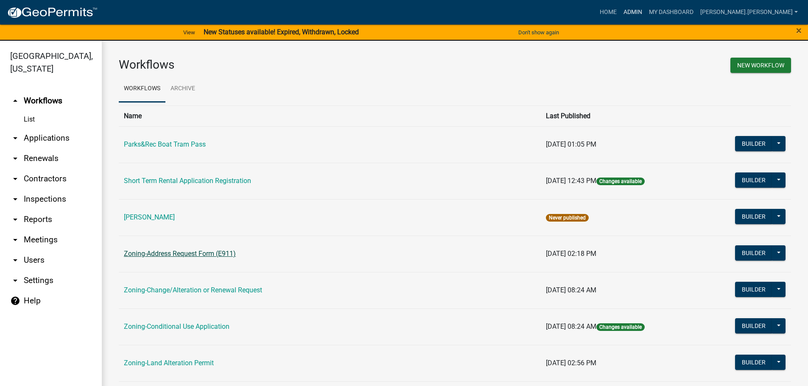  I want to click on th: Name, so click(329, 116).